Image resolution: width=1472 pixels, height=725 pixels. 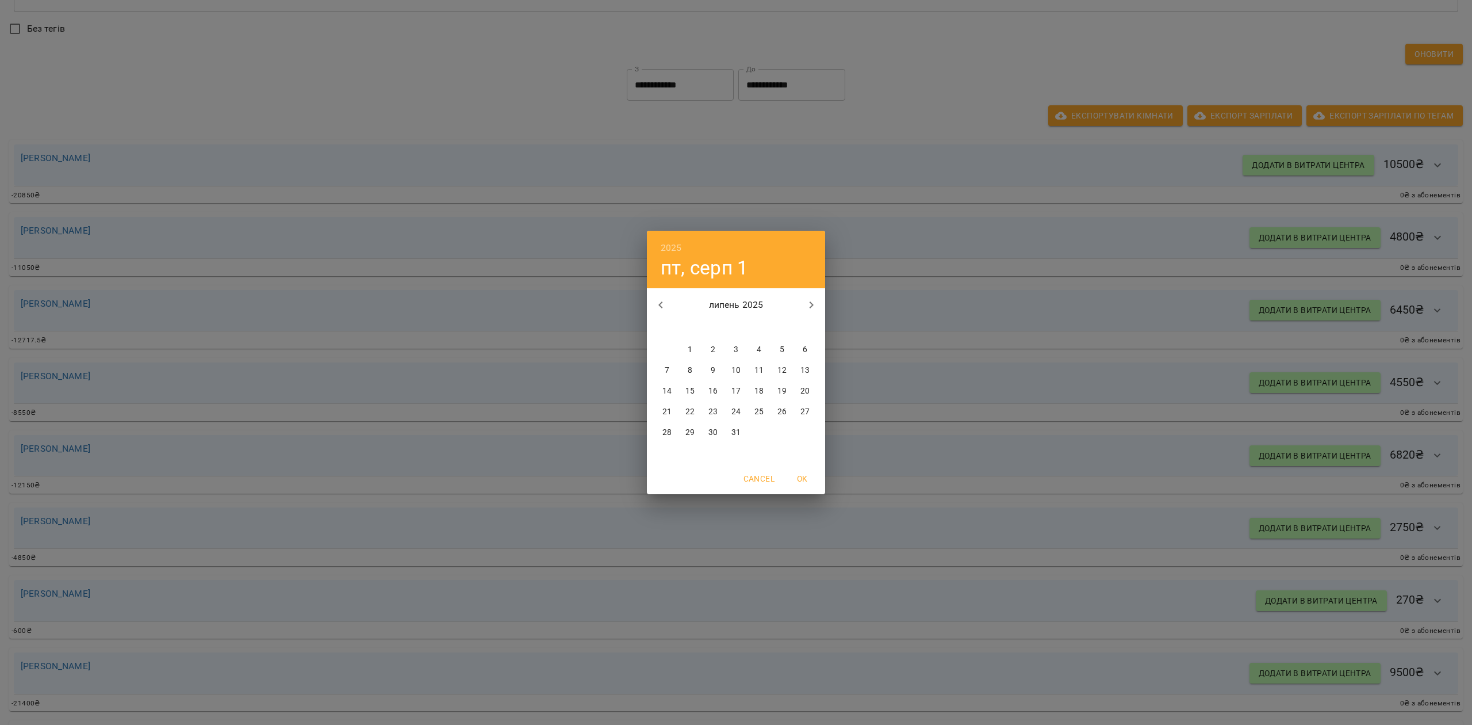 I want to click on button: 28, so click(x=667, y=432).